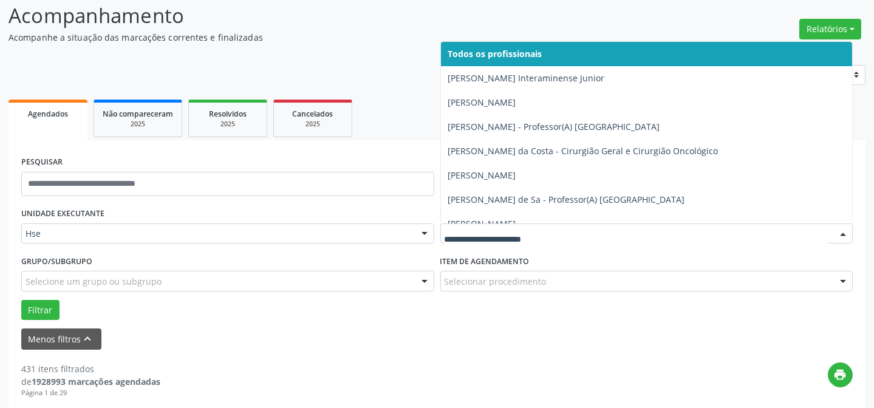  What do you see at coordinates (94, 281) in the screenshot?
I see `span: Selecione um grupo ou subgrupo` at bounding box center [94, 281].